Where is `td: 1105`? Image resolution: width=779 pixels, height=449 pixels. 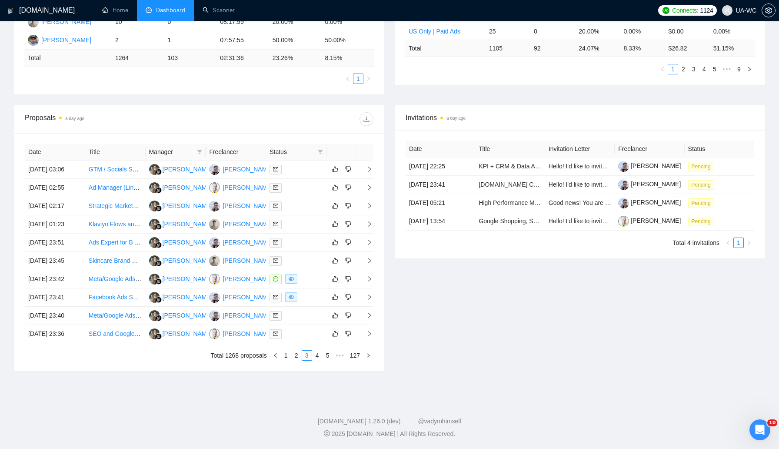 td: 1105 is located at coordinates (508, 48).